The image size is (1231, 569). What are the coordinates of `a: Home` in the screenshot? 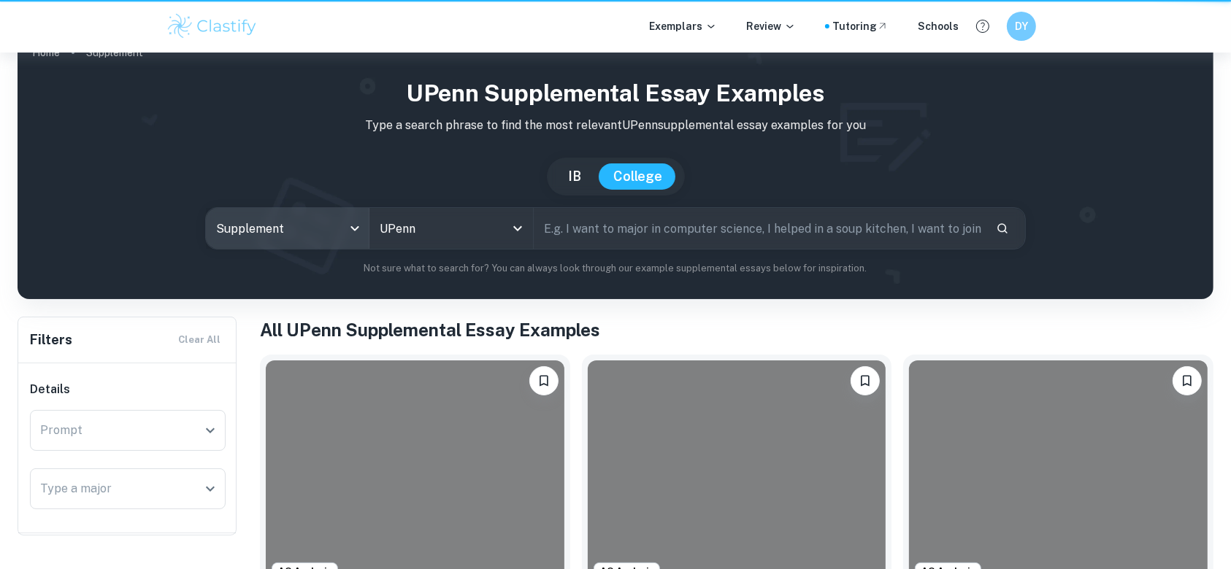 It's located at (46, 53).